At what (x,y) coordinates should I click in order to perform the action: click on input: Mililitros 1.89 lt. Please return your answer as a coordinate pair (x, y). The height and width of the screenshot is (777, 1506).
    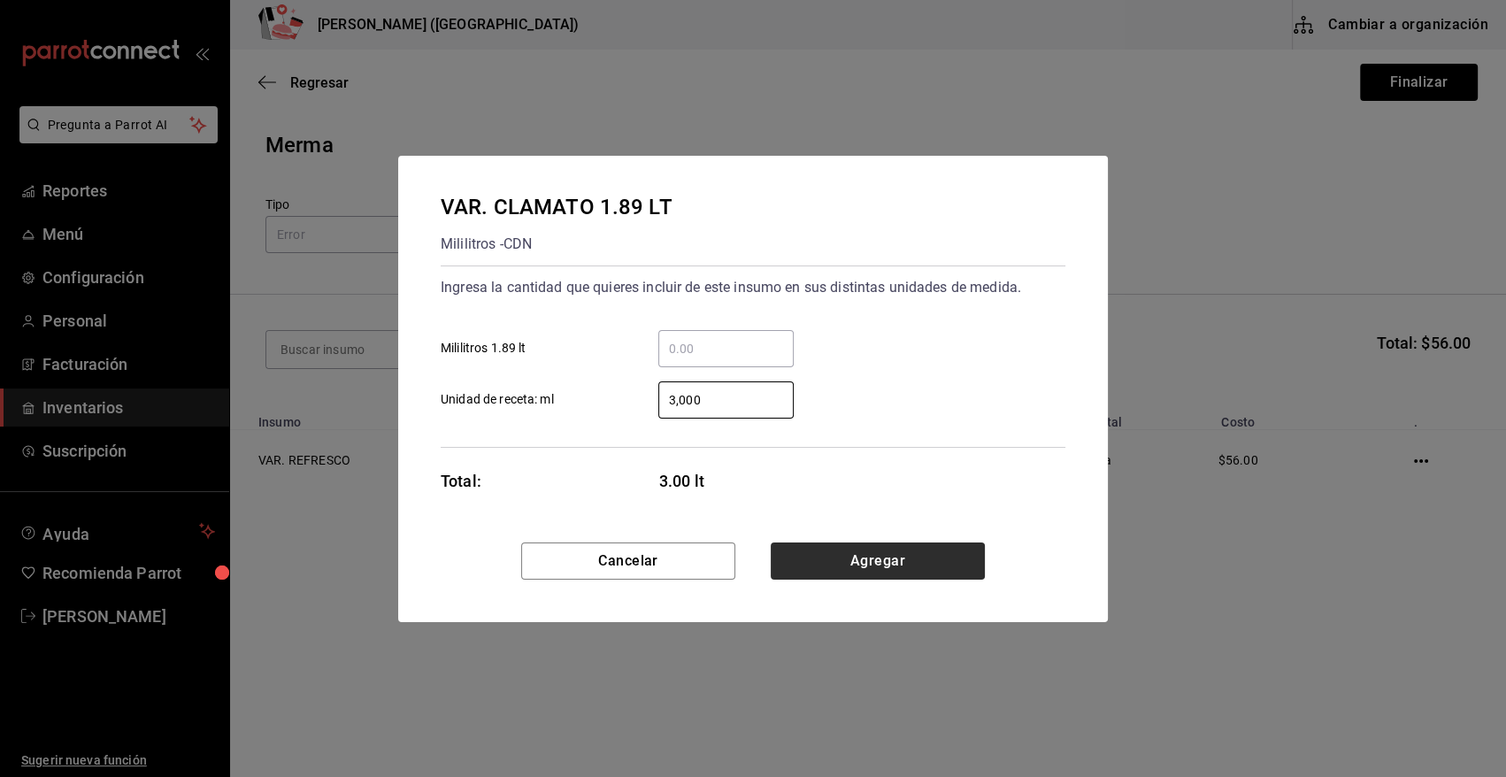
    Looking at the image, I should click on (725, 349).